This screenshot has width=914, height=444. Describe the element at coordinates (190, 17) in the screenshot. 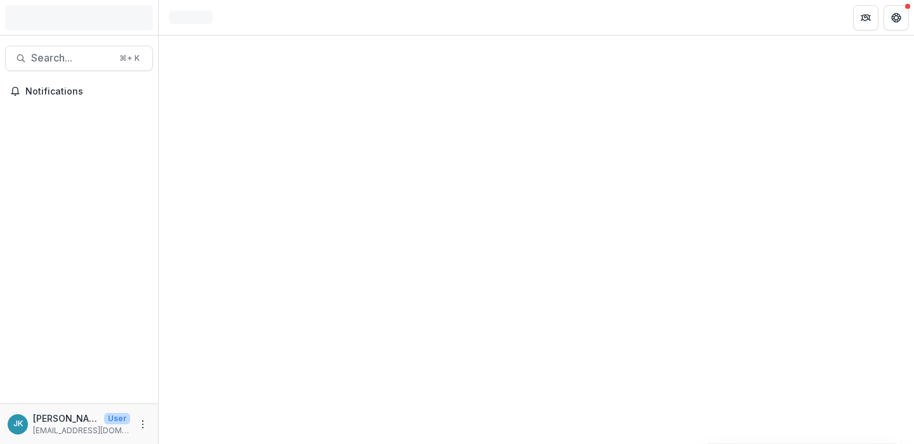

I see `nav: breadcrumb` at that location.